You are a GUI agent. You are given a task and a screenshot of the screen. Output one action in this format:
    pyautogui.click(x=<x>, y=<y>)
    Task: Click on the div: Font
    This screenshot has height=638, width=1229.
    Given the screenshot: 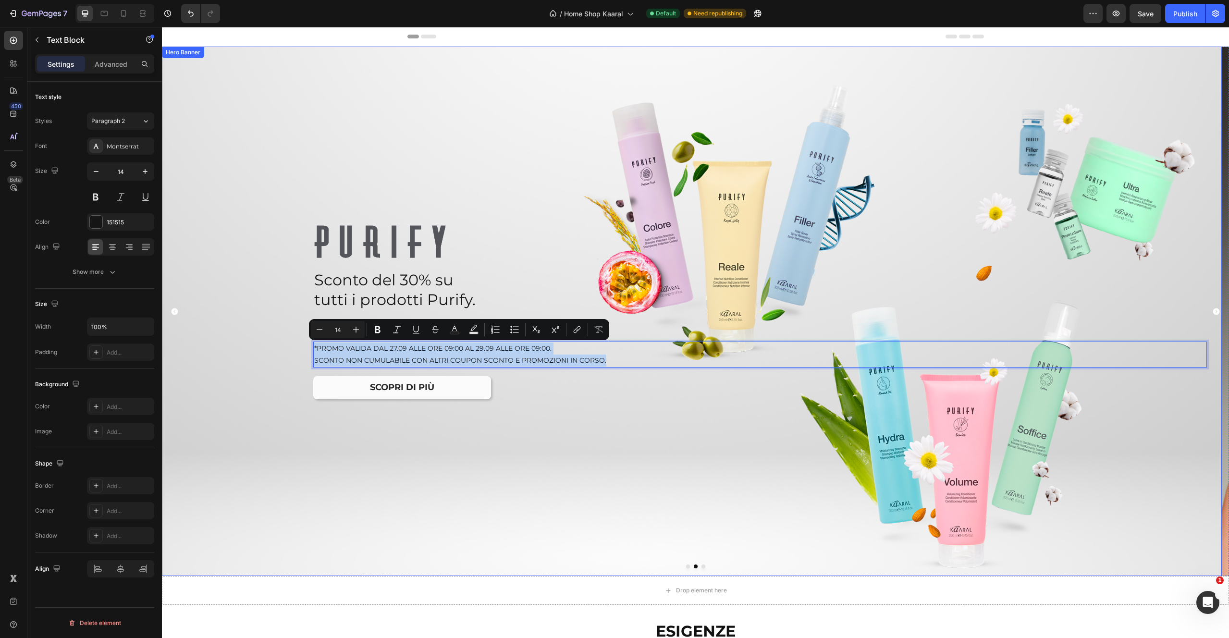 What is the action you would take?
    pyautogui.click(x=41, y=146)
    